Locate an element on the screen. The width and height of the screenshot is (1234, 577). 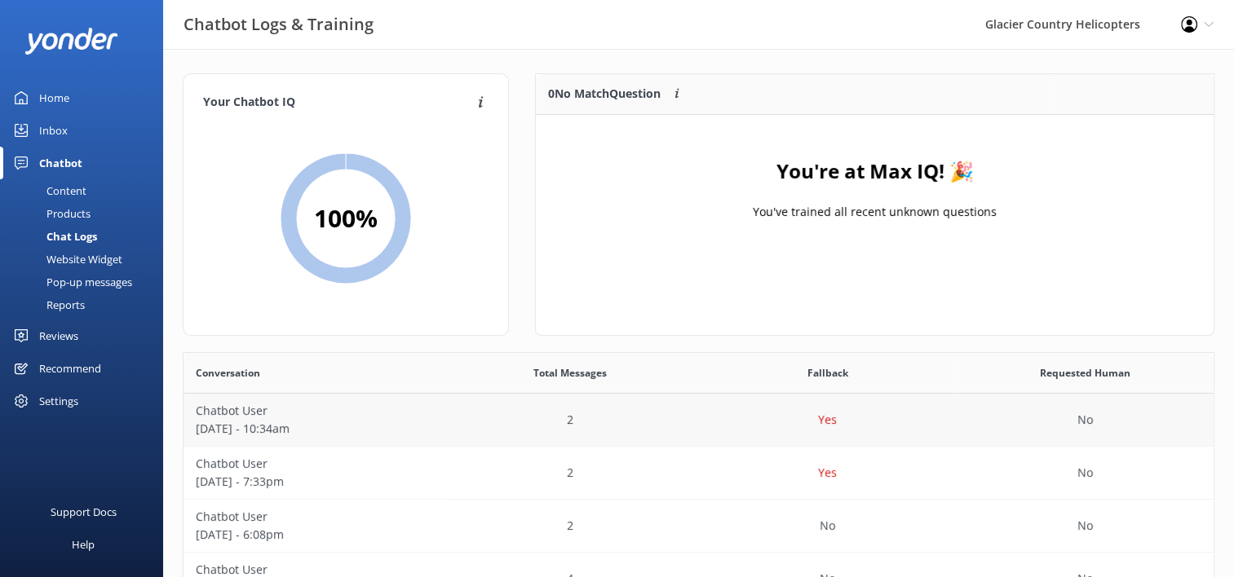
p: You've trained all recent unknown questions is located at coordinates (874, 212).